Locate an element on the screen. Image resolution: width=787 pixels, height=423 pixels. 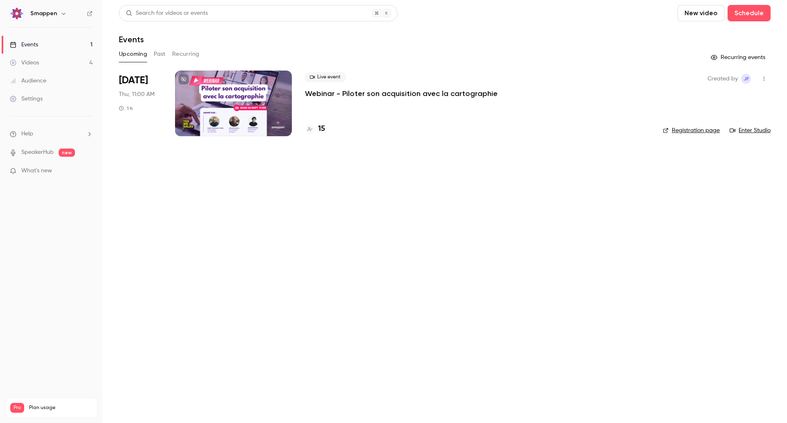
div: Audience is located at coordinates (28, 81).